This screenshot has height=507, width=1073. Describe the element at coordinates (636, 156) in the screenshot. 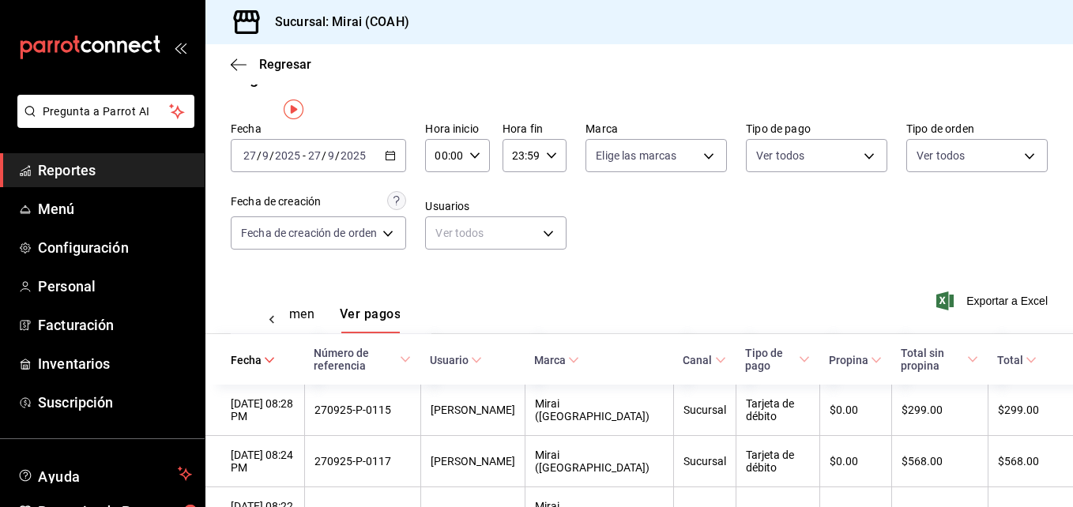

I see `span: Elige las marcas` at that location.